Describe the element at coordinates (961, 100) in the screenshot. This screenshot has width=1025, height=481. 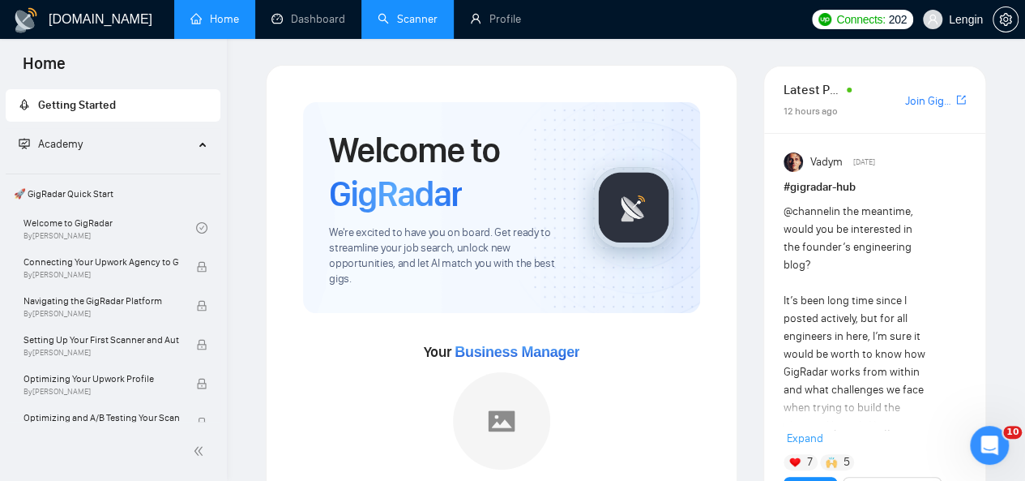
I see `a: export` at that location.